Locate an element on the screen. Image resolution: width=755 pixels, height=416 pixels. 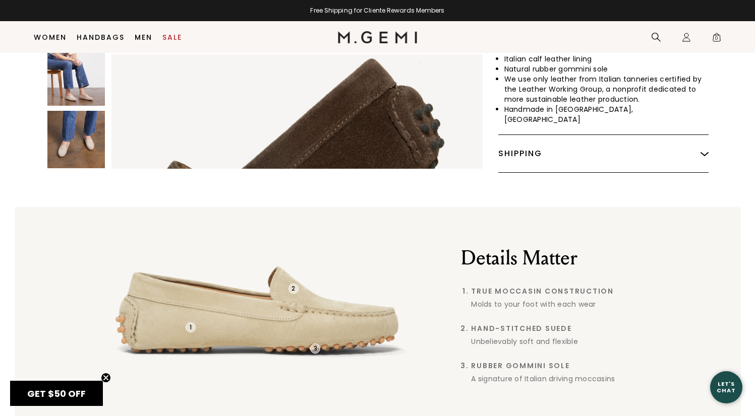
li: Italian calf leather lining is located at coordinates (606, 59).